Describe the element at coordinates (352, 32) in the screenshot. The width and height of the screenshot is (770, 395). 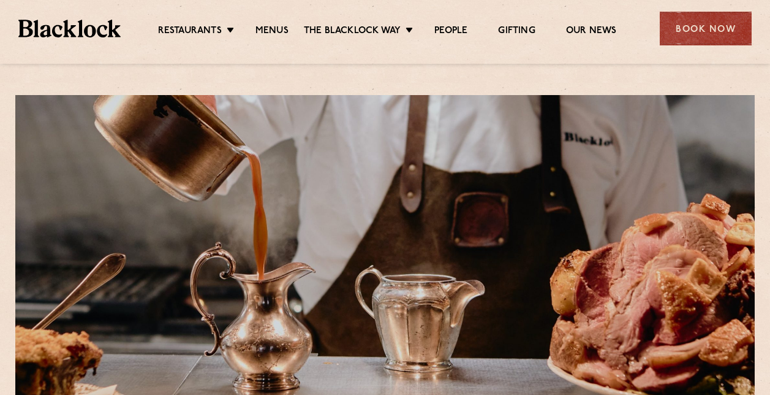
I see `a: The Blacklock Way` at that location.